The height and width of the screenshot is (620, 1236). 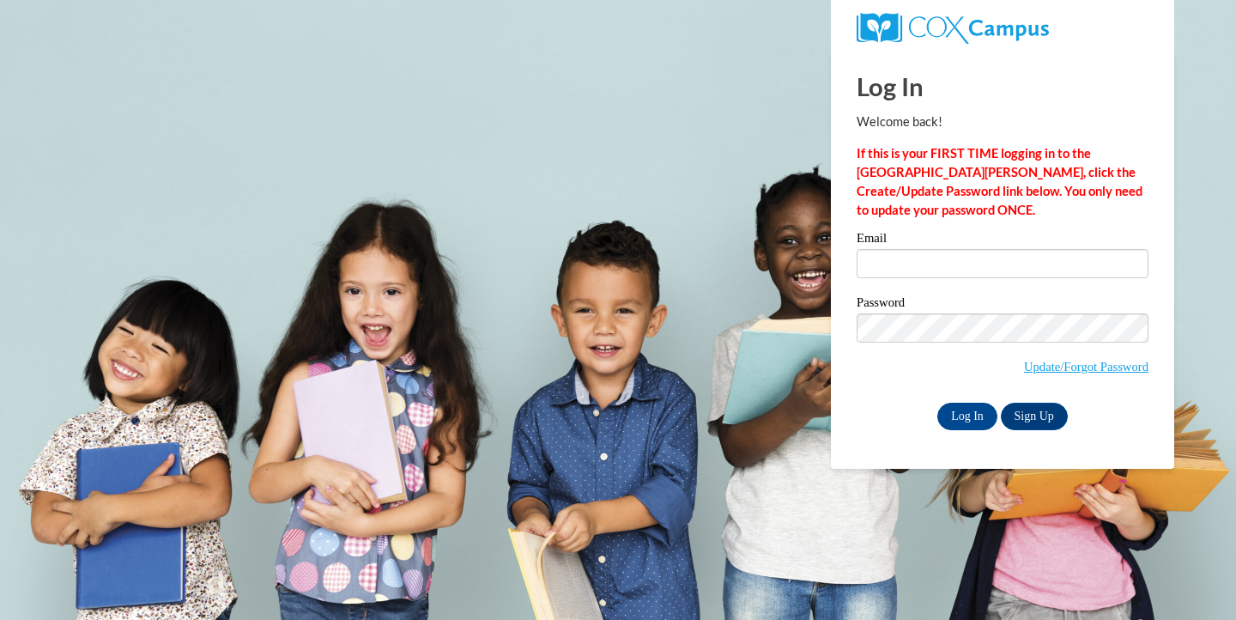 What do you see at coordinates (1002, 305) in the screenshot?
I see `label: Password` at bounding box center [1002, 305].